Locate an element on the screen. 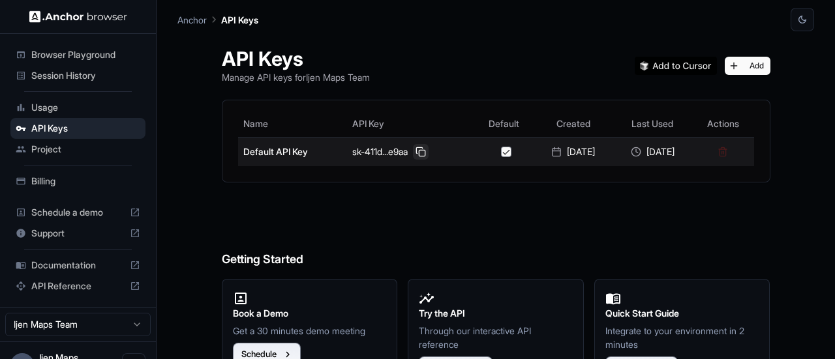  div: API Keys is located at coordinates (78, 128).